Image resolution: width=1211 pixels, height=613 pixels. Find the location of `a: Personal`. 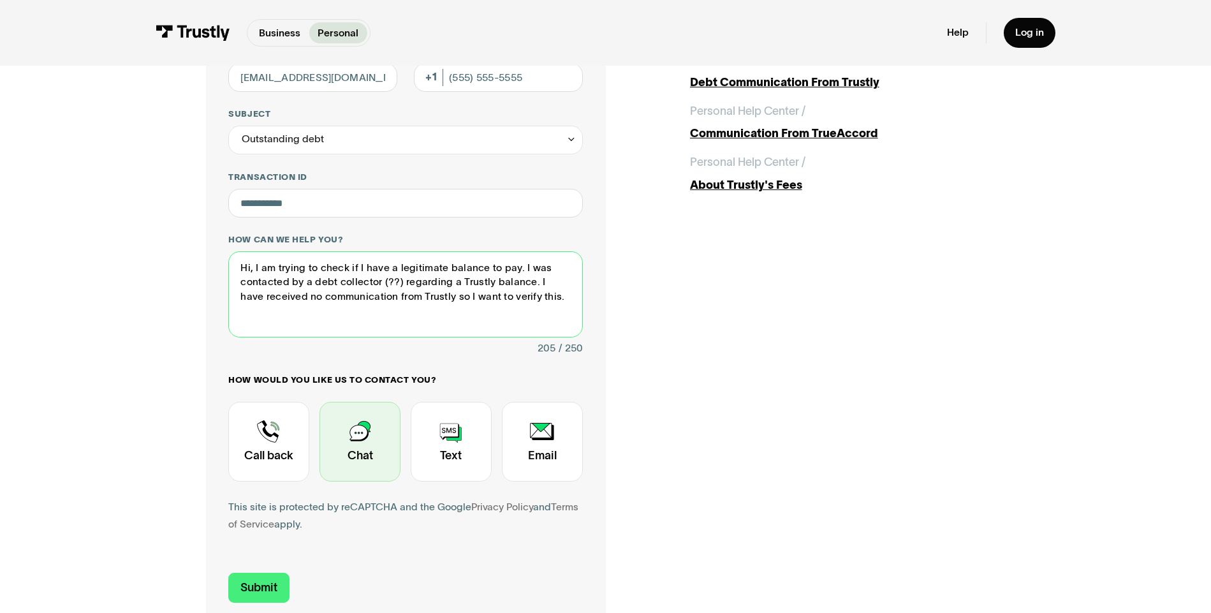

a: Personal is located at coordinates (338, 33).